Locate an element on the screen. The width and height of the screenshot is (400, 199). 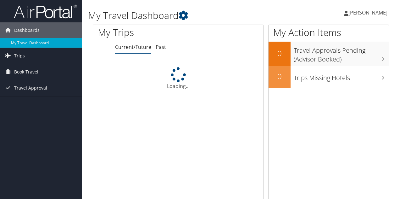
h1: My Trips is located at coordinates (143, 32).